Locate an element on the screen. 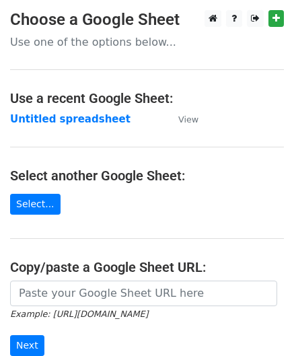 The height and width of the screenshot is (356, 294). strong: Untitled spreadsheet is located at coordinates (70, 119).